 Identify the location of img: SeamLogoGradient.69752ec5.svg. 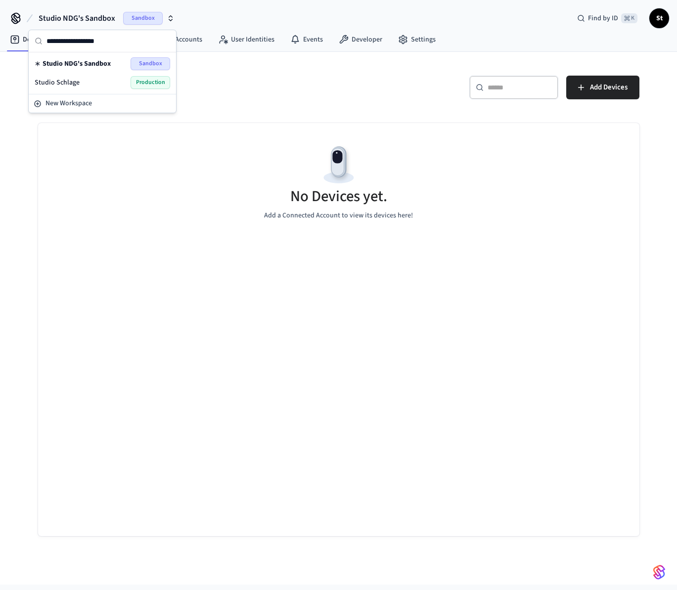
(659, 573).